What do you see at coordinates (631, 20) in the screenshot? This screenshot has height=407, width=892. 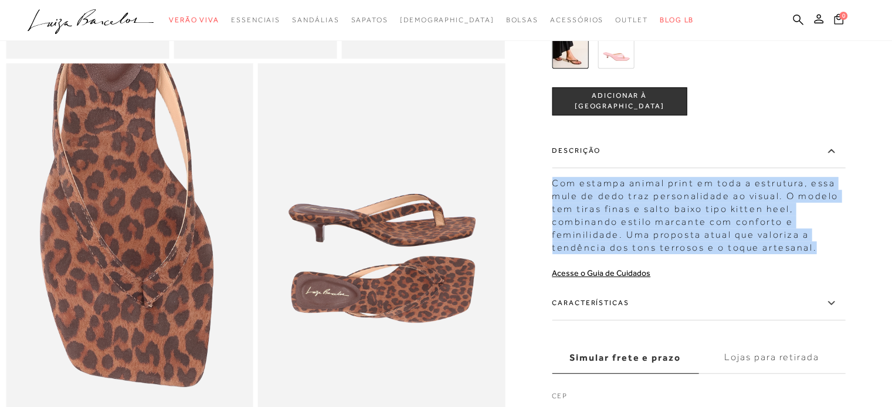 I see `span: Outlet` at bounding box center [631, 20].